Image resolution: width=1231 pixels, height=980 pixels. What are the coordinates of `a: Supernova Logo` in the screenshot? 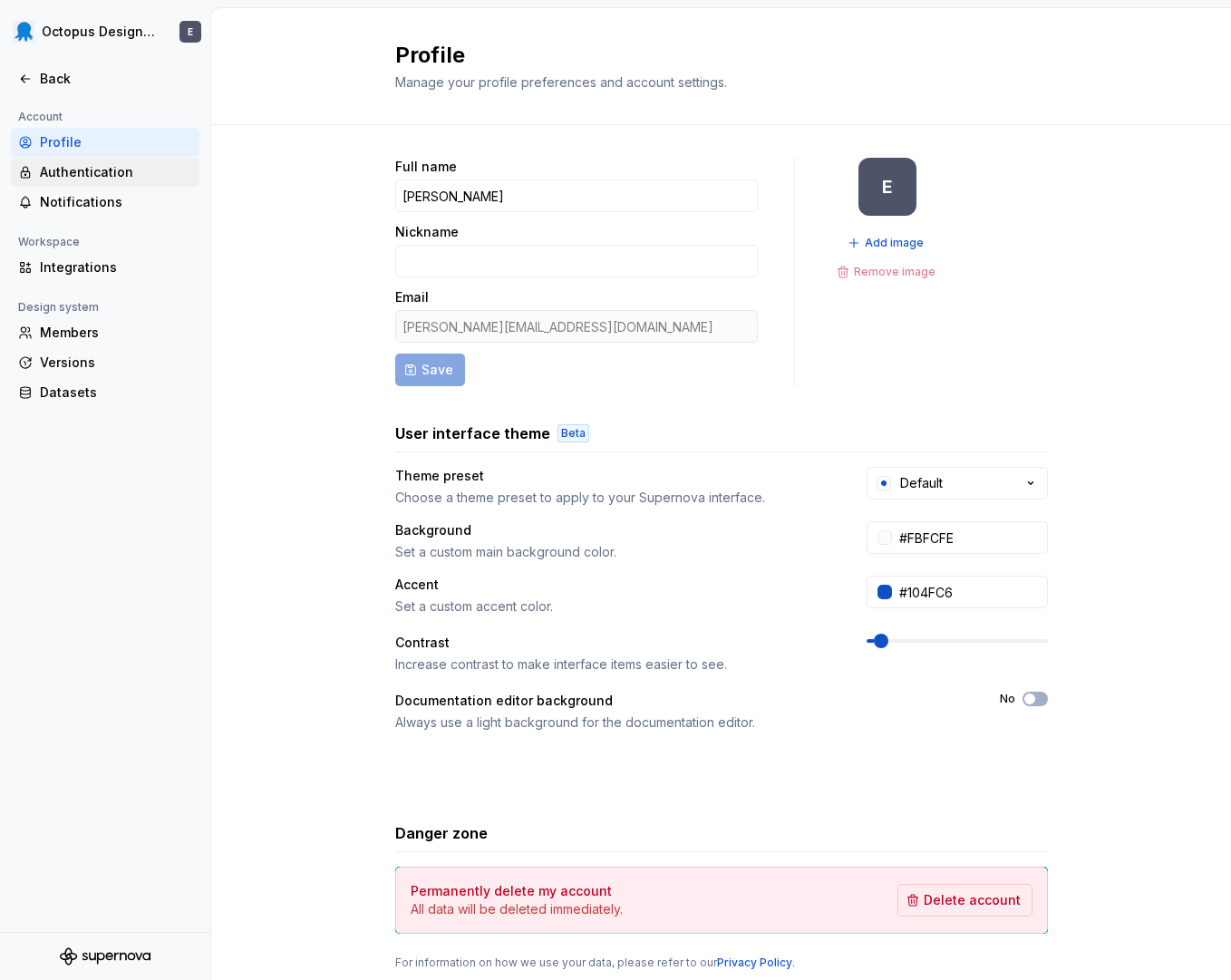 It's located at (105, 956).